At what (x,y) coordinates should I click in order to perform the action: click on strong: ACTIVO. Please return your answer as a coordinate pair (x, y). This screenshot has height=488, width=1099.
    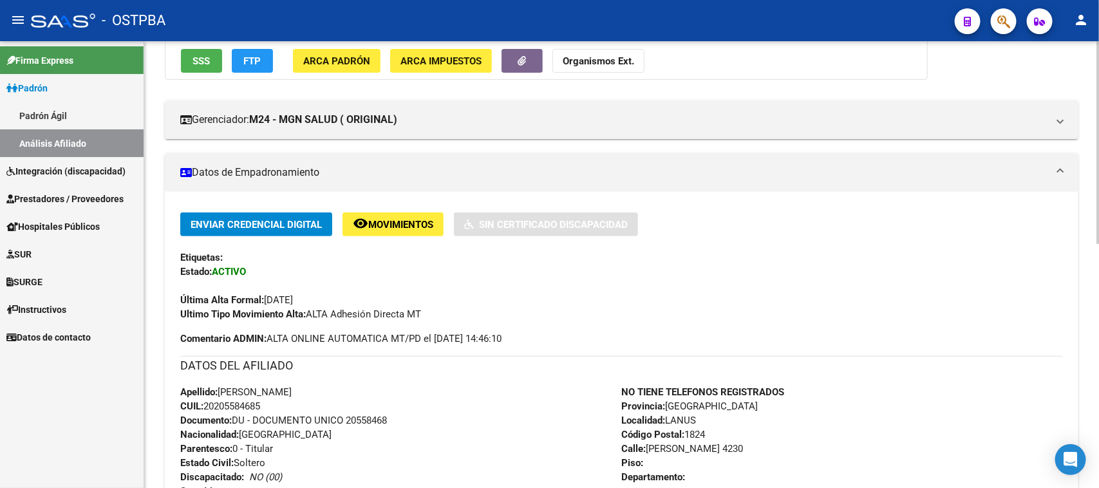
    Looking at the image, I should click on (229, 272).